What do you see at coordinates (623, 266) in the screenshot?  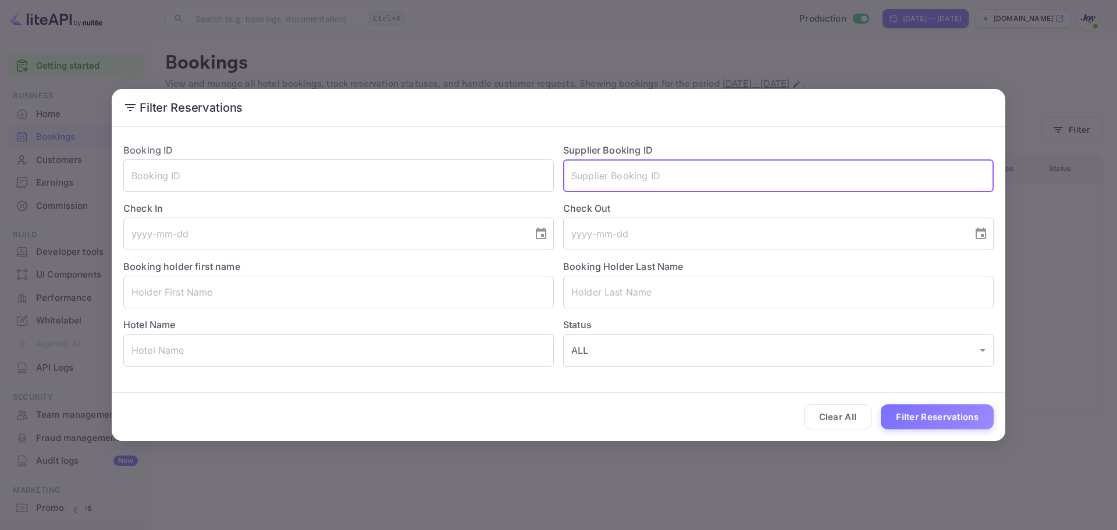 I see `label: Booking Holder Last Name` at bounding box center [623, 266].